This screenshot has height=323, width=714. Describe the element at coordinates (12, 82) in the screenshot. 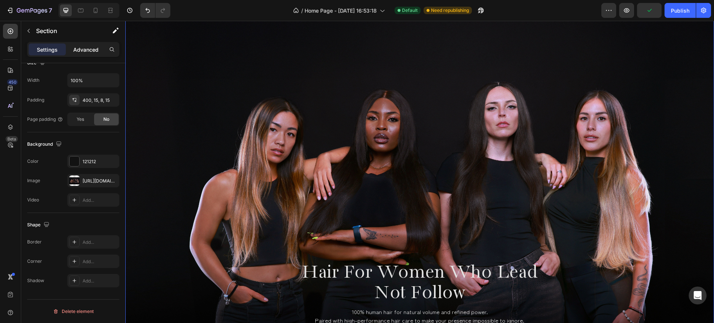

I see `div: 450` at that location.